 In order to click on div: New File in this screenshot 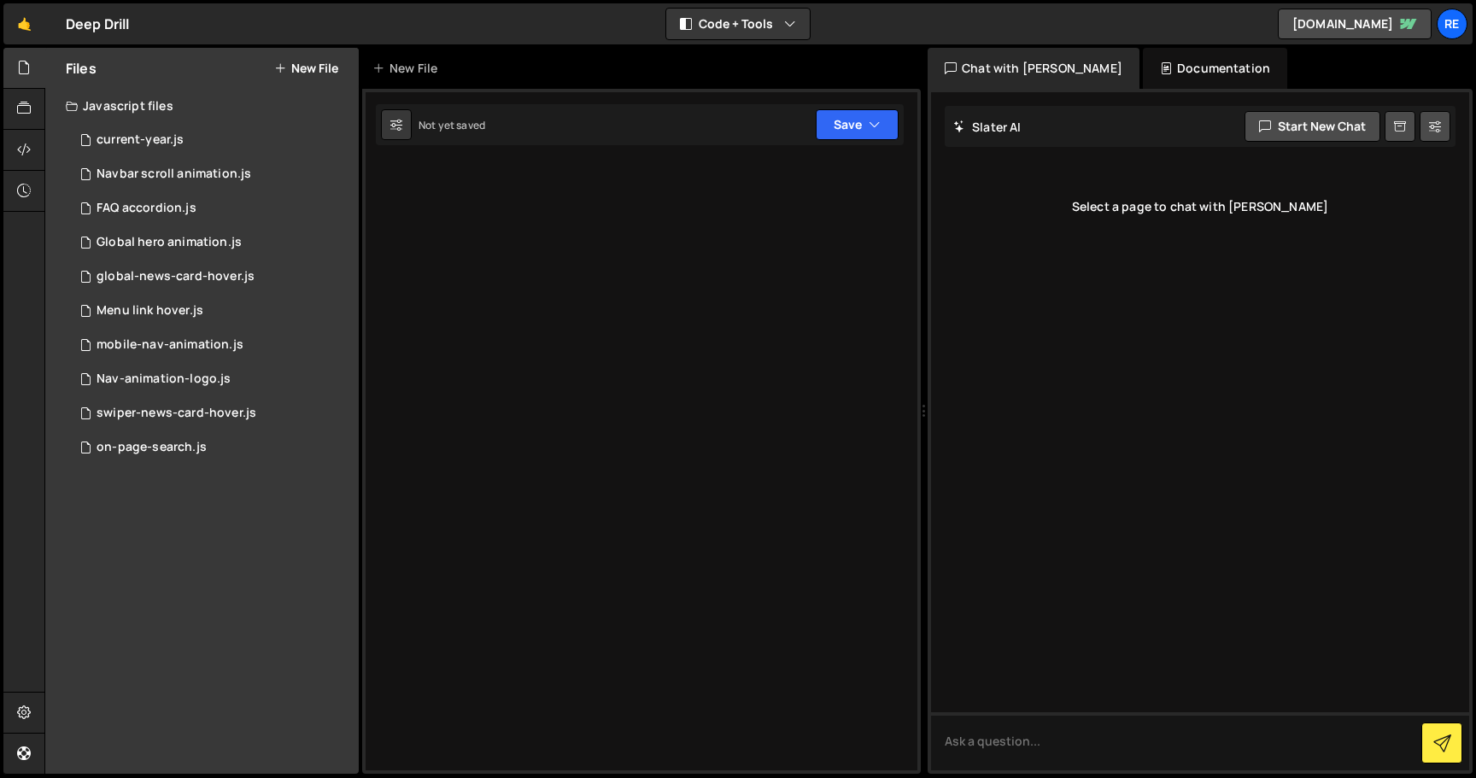, I will do `click(408, 68)`.